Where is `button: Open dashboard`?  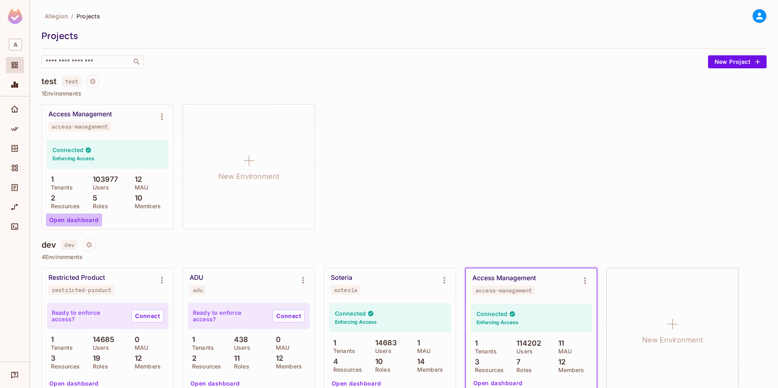 button: Open dashboard is located at coordinates (74, 220).